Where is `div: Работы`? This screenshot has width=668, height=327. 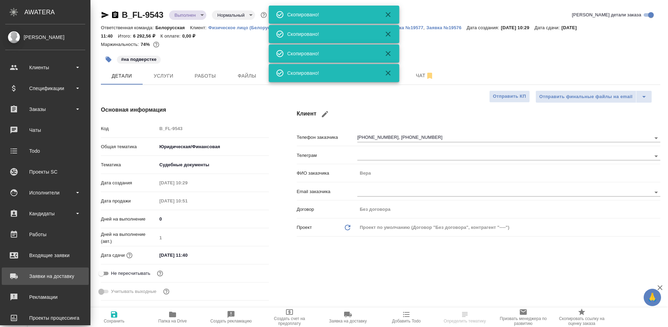 div: Работы is located at coordinates (45, 235).